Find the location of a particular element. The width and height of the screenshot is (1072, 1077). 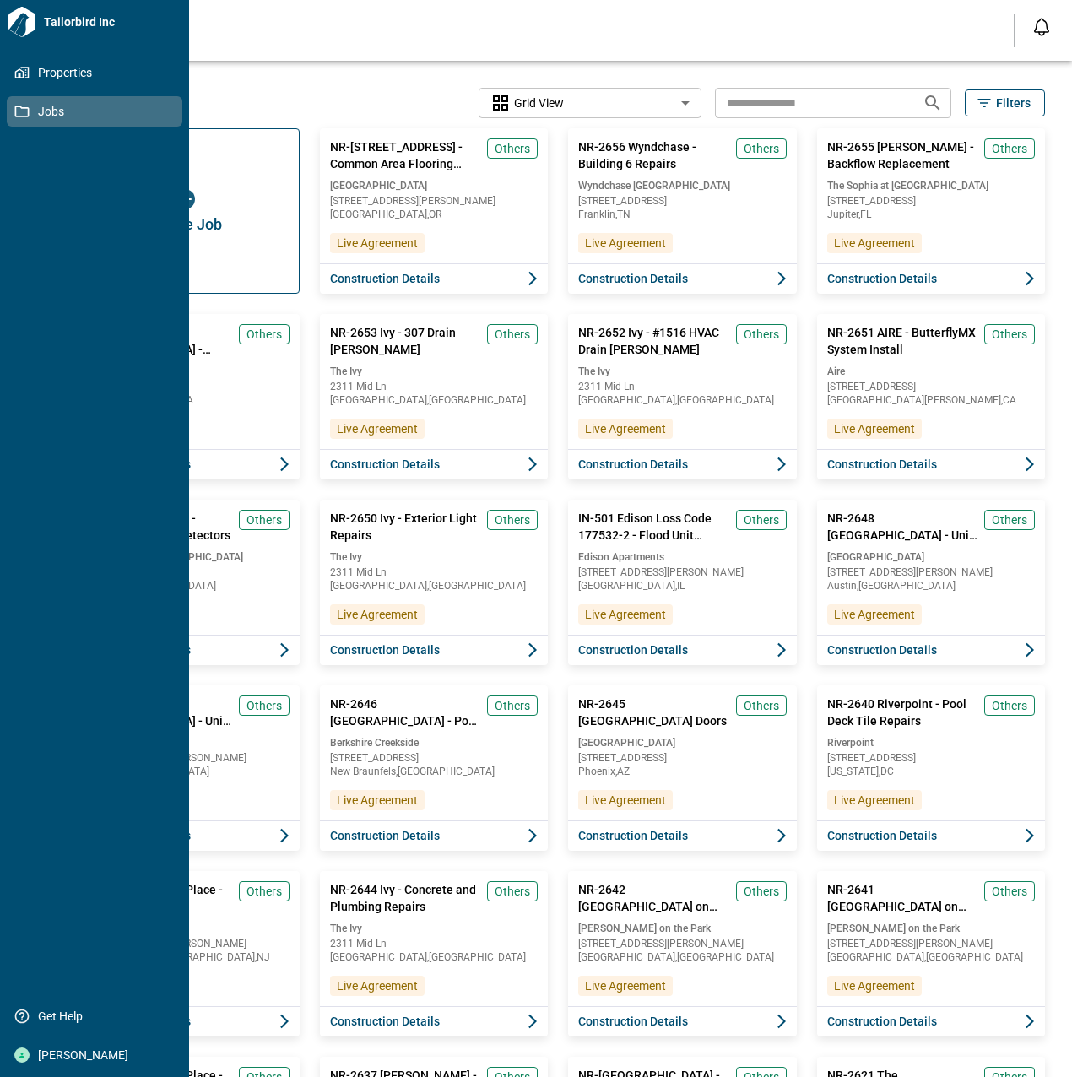

span: NR-2640 Riverpoint - Pool Deck Tile Repairs is located at coordinates (902, 712).